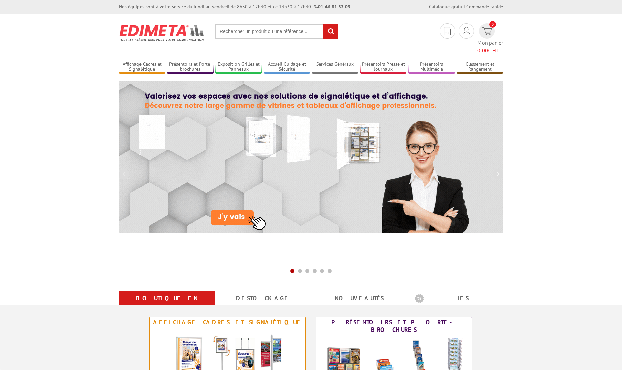 This screenshot has height=370, width=622. I want to click on span: 0, so click(493, 24).